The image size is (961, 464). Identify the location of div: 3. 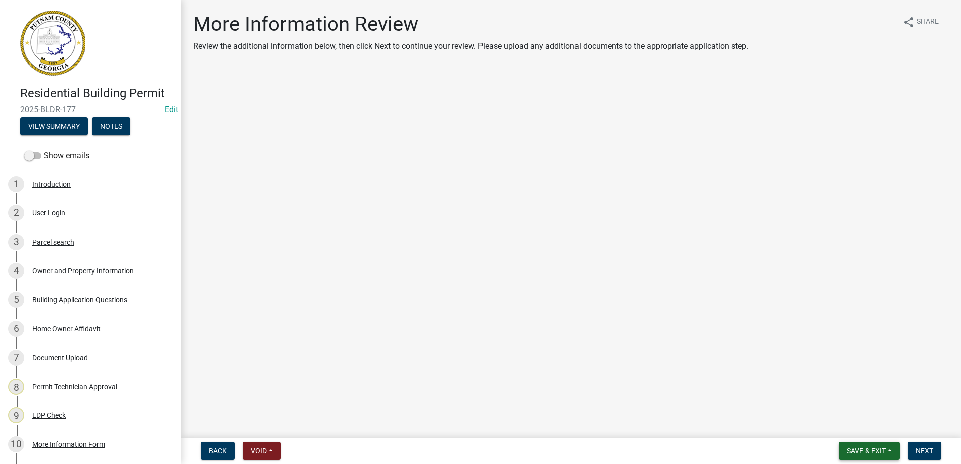
(16, 242).